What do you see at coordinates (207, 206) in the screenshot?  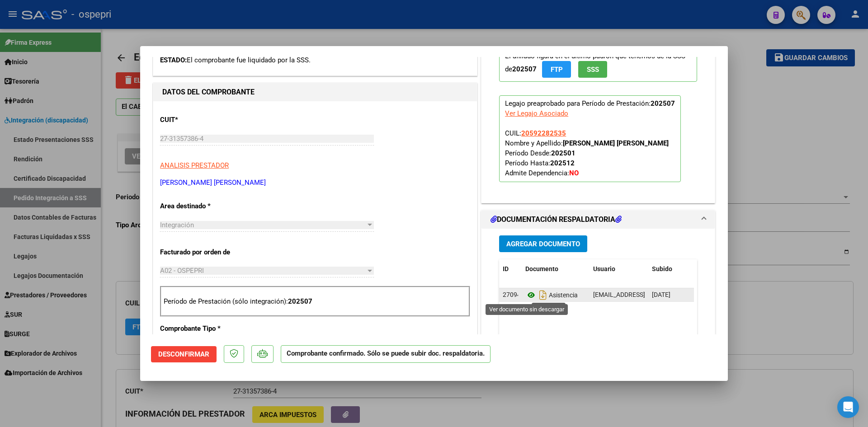 I see `p: Area destinado *` at bounding box center [207, 206].